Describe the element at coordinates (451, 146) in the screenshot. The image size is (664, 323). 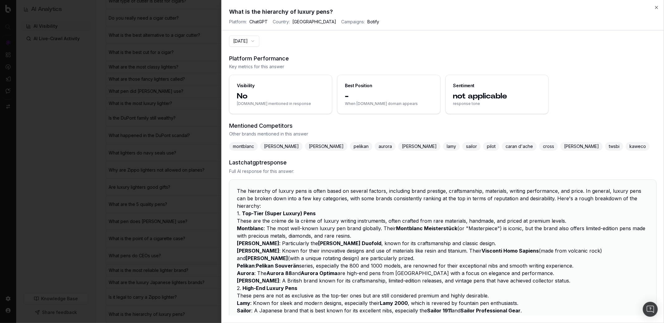
I see `span: lamy` at that location.